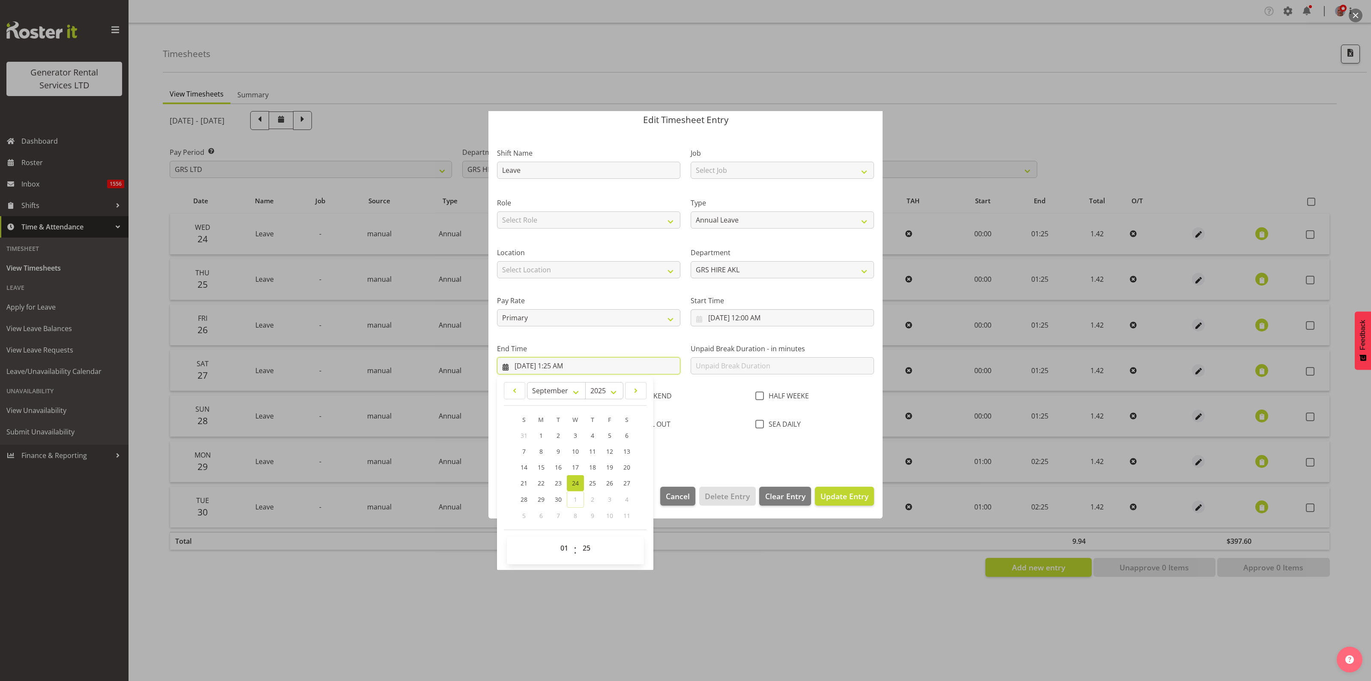  Describe the element at coordinates (610, 451) in the screenshot. I see `a: 12` at that location.